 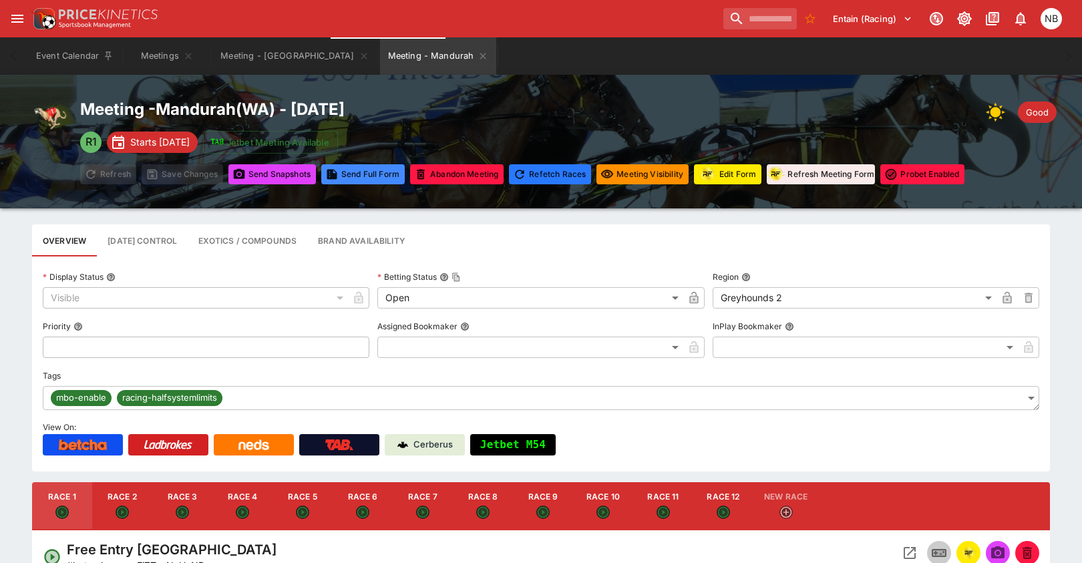 What do you see at coordinates (95, 25) in the screenshot?
I see `img: Sportsbook Management` at bounding box center [95, 25].